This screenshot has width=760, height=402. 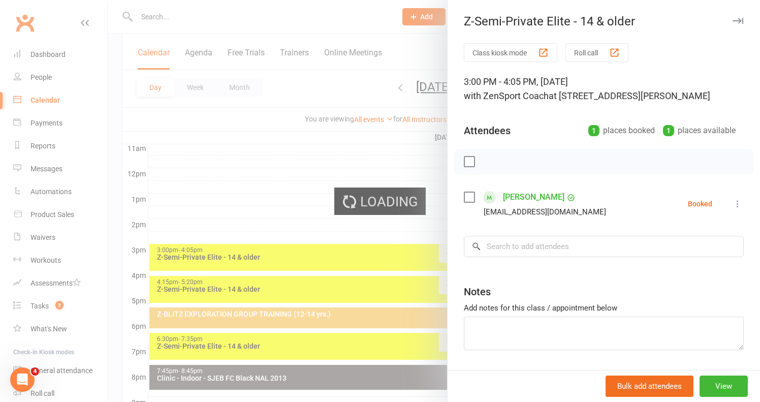 I want to click on span: with ZenSport Coach, so click(x=506, y=95).